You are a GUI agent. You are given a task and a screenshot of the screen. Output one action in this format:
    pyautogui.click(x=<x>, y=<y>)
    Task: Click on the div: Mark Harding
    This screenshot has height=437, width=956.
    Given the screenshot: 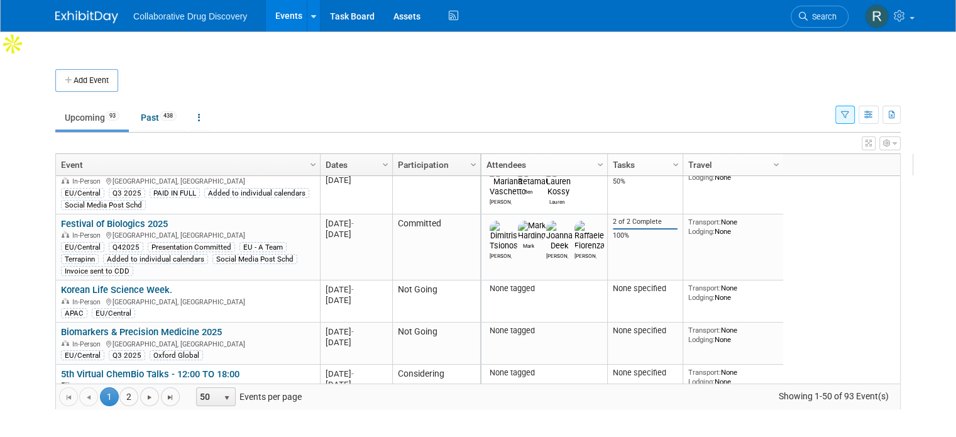 What is the action you would take?
    pyautogui.click(x=528, y=244)
    